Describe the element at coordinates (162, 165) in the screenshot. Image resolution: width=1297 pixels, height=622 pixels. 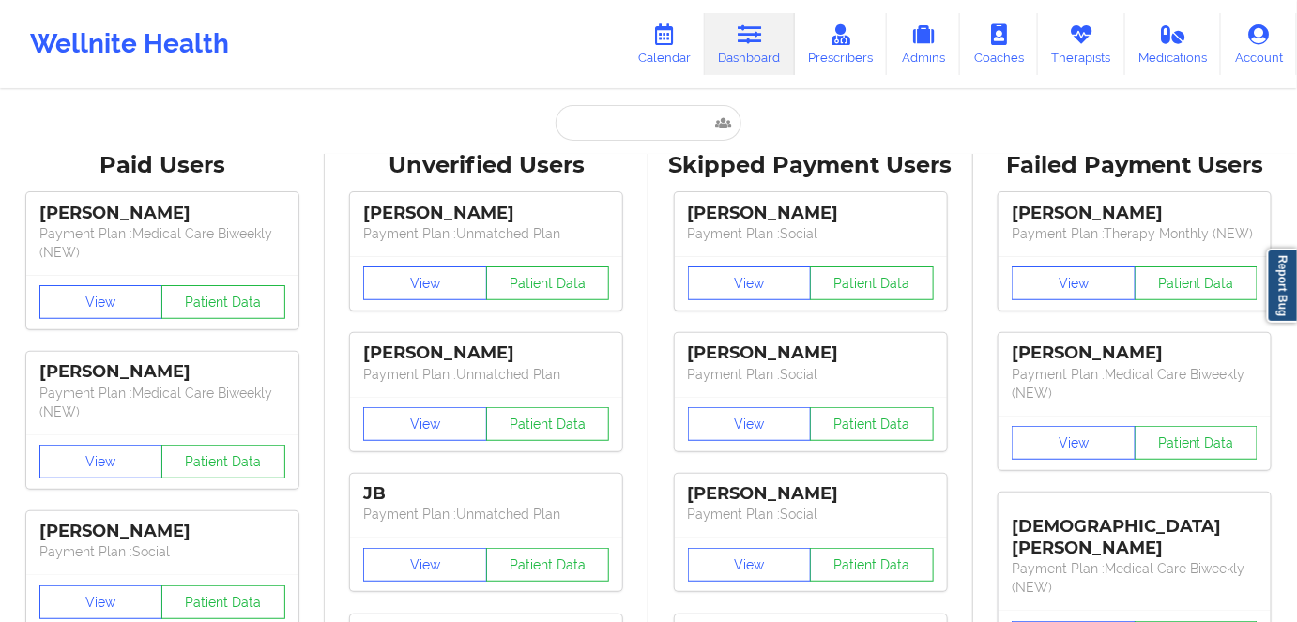
I see `div: Paid Users` at that location.